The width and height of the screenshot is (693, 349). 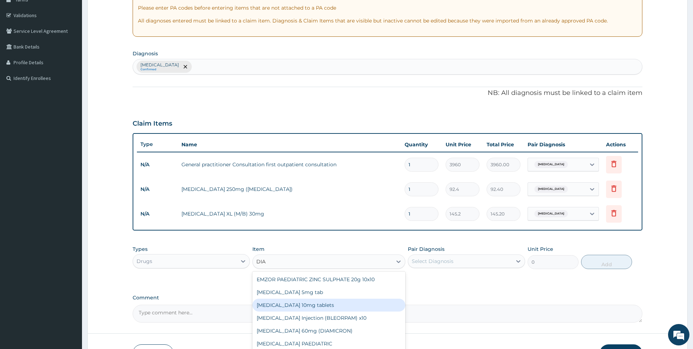 I want to click on label: Pair Diagnosis, so click(x=426, y=249).